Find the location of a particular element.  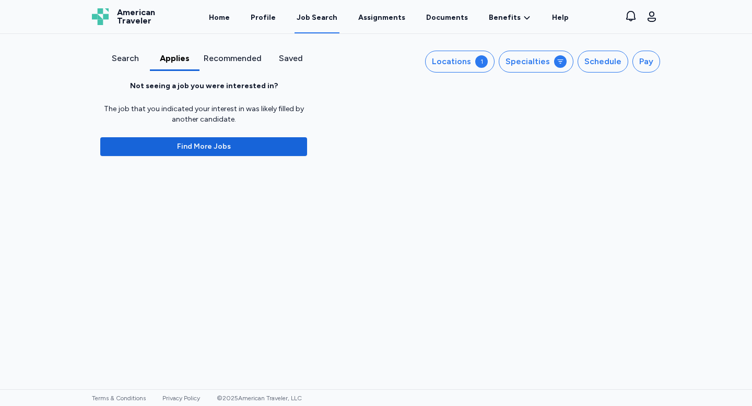

div: 1 is located at coordinates (481, 62).